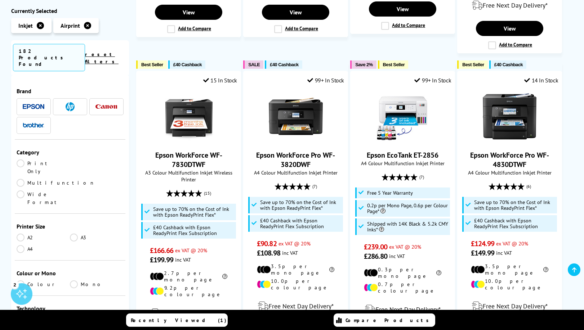  I want to click on div: Colour or Mono, so click(70, 273).